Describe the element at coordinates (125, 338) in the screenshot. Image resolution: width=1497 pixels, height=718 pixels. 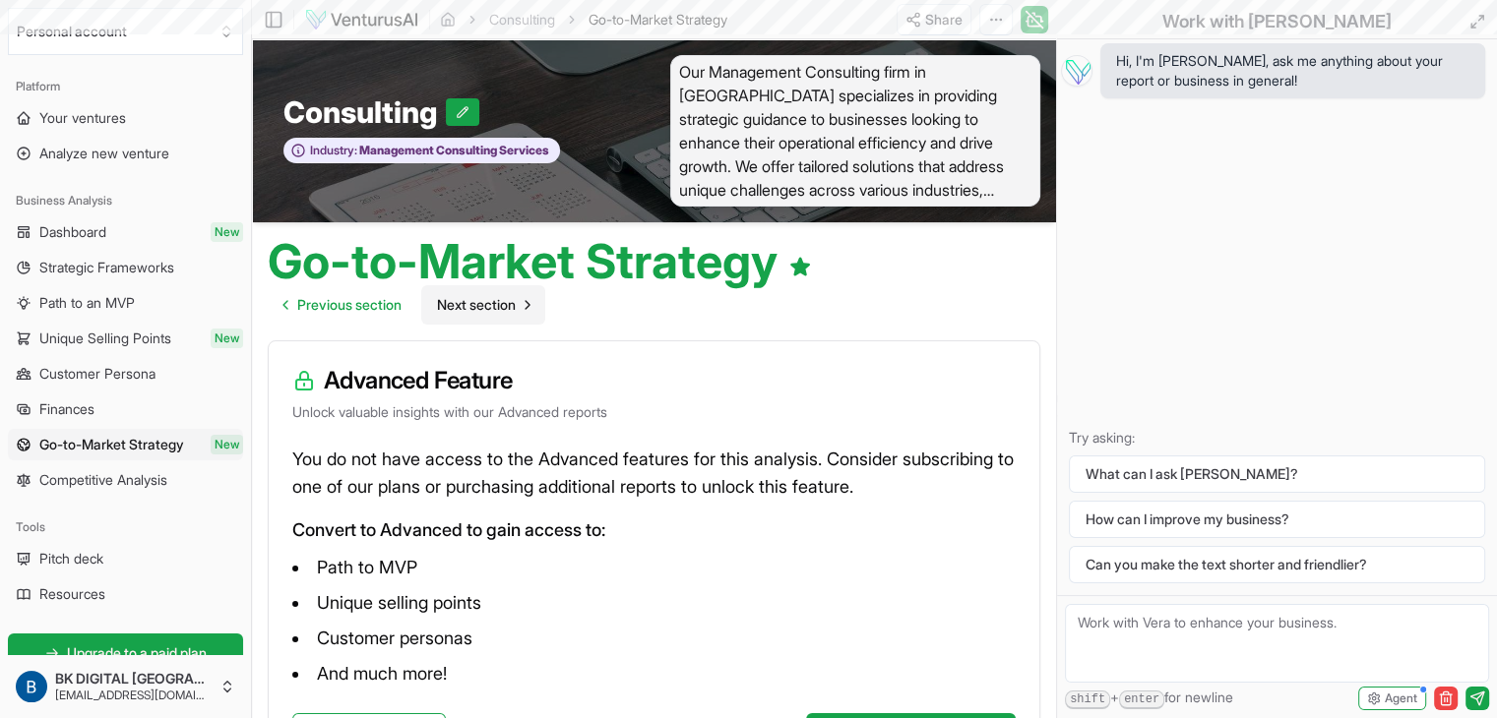
I see `a: Unique Selling PointsNew` at that location.